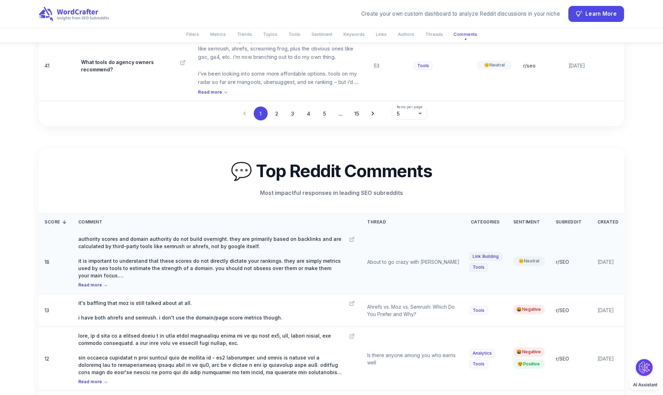  Describe the element at coordinates (608, 222) in the screenshot. I see `div: Created` at that location.